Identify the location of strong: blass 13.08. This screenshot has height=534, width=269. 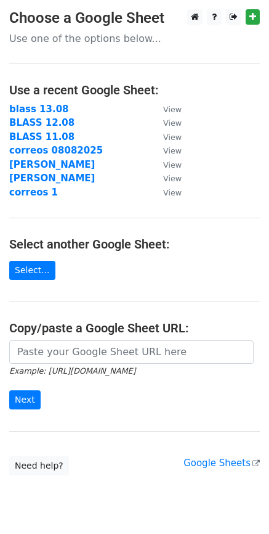
(39, 109).